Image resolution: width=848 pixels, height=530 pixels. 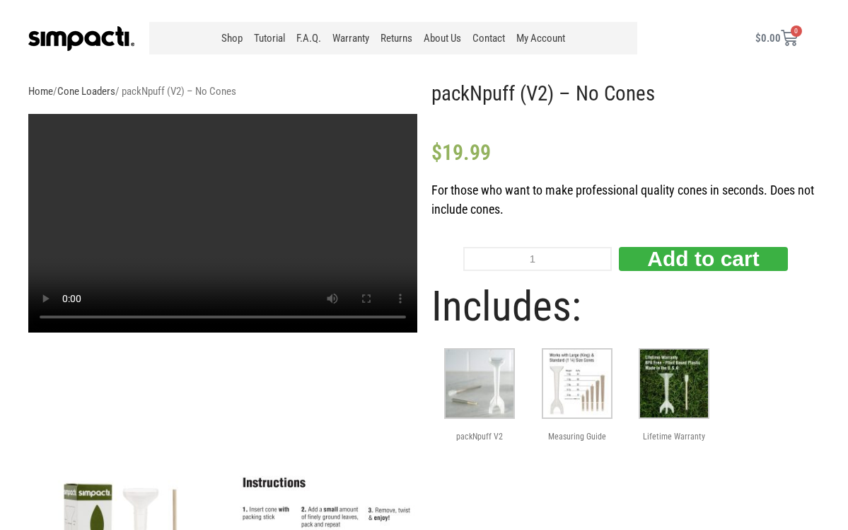 I want to click on dd: Lifetime Warranty, so click(x=675, y=434).